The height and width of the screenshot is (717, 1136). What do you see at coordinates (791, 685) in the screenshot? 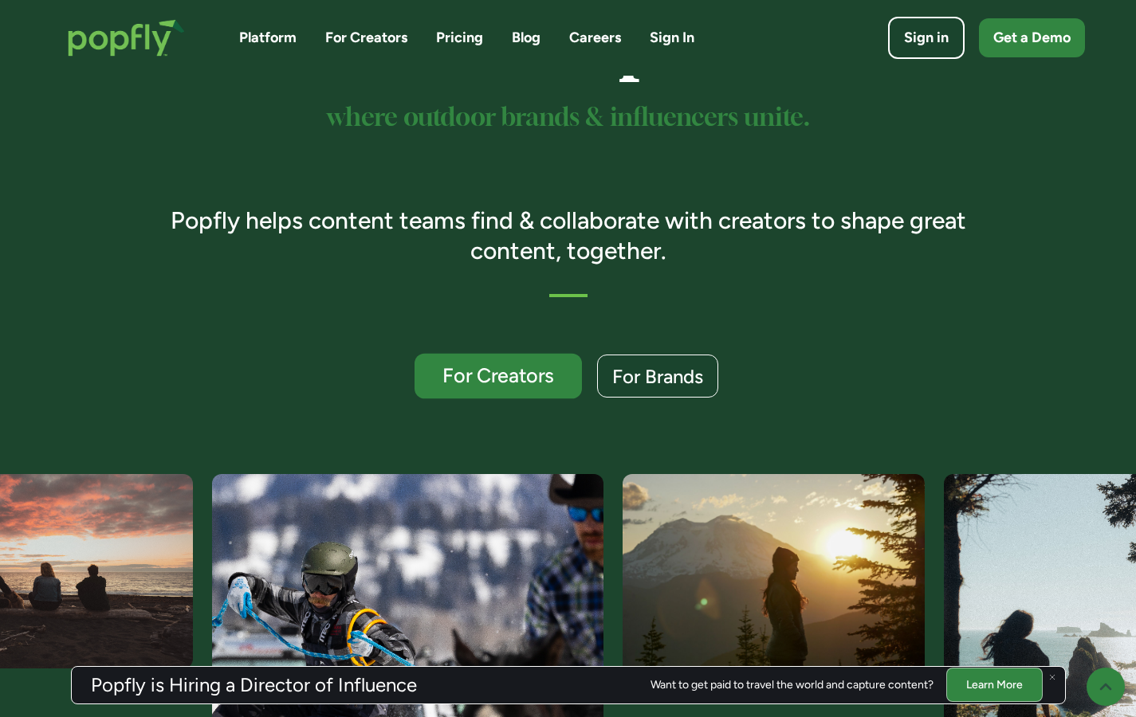
I see `div: Want to get paid to travel the world and capture content?` at bounding box center [791, 685].